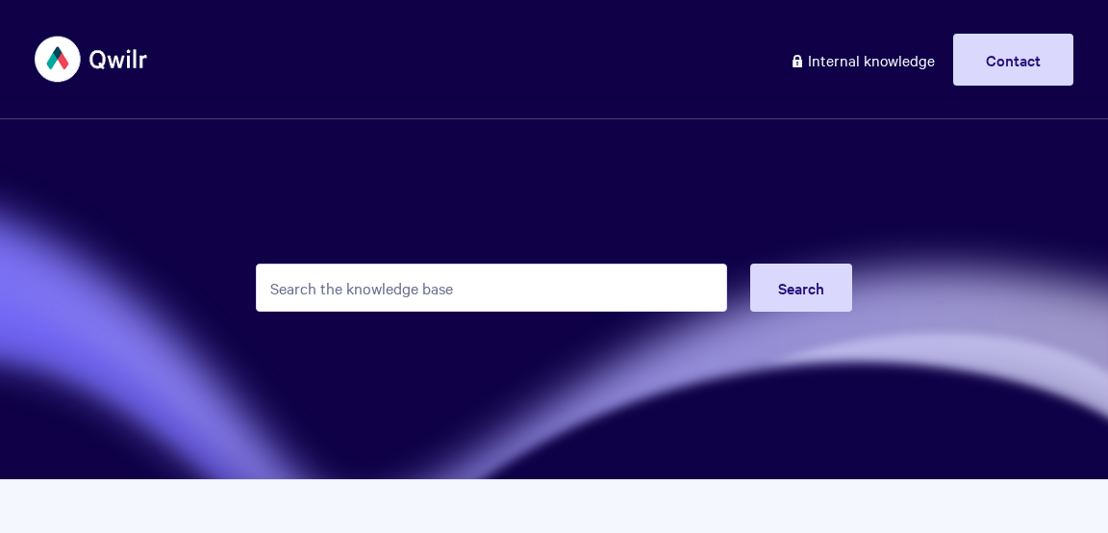 The width and height of the screenshot is (1108, 533). I want to click on img: Qwilr Help Center, so click(91, 59).